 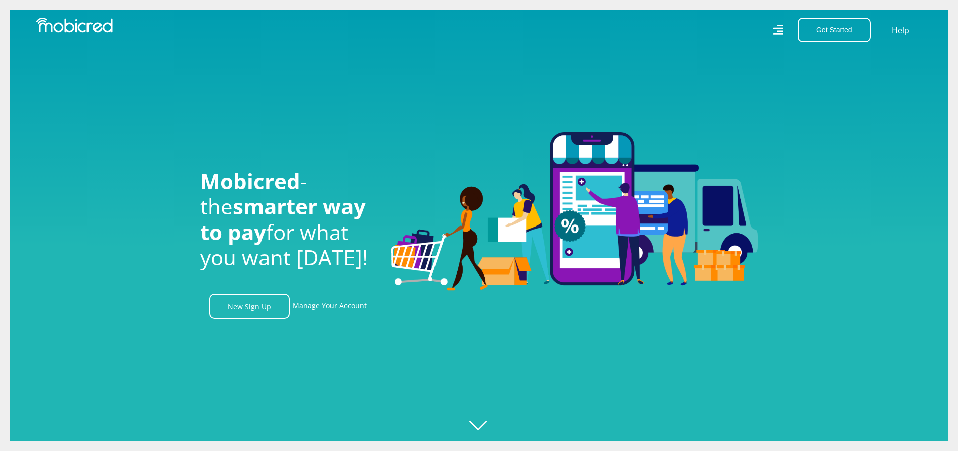 I want to click on img: Welcome to Mobicred, so click(x=575, y=212).